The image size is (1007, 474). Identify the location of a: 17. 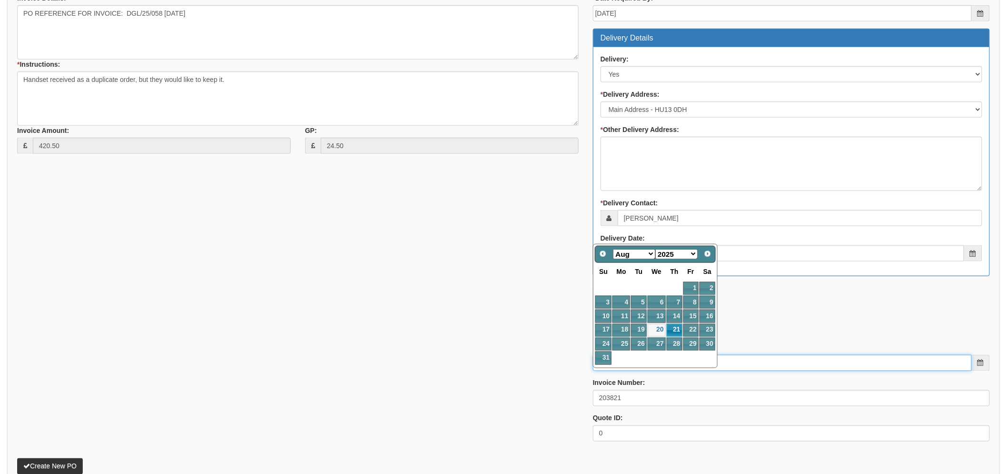
(604, 330).